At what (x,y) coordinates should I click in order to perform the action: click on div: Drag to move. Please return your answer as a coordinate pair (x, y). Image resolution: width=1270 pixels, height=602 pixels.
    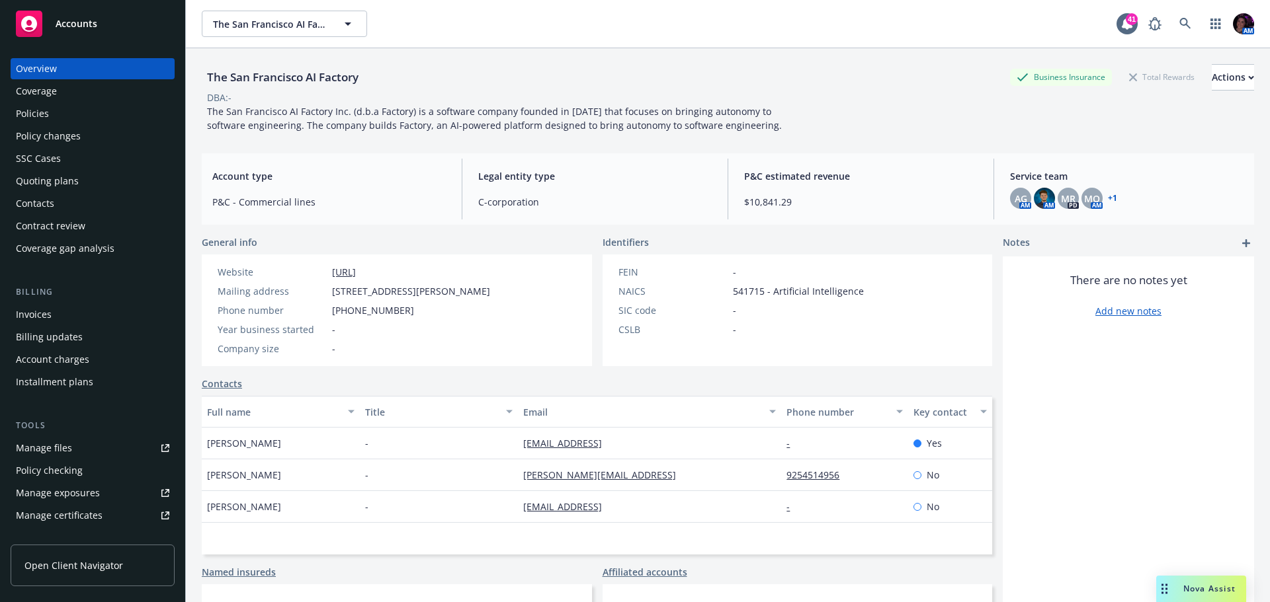
    Looking at the image, I should click on (1164, 589).